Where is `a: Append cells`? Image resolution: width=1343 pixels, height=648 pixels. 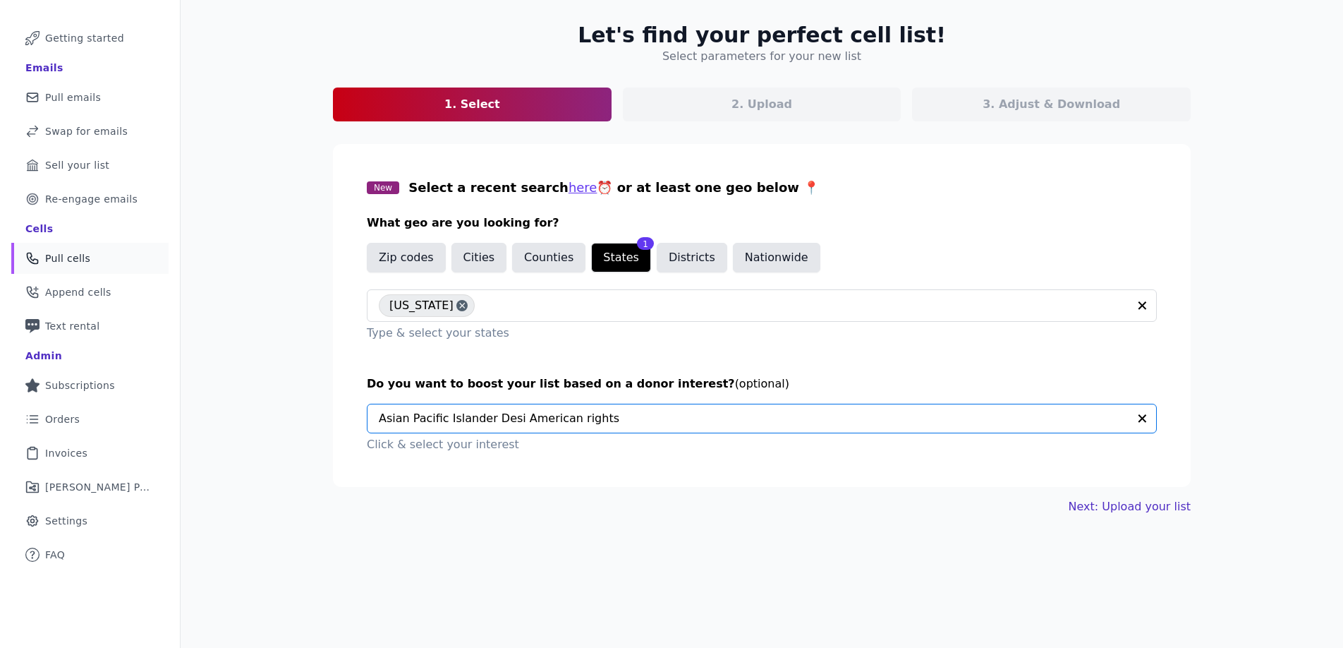
a: Append cells is located at coordinates (90, 292).